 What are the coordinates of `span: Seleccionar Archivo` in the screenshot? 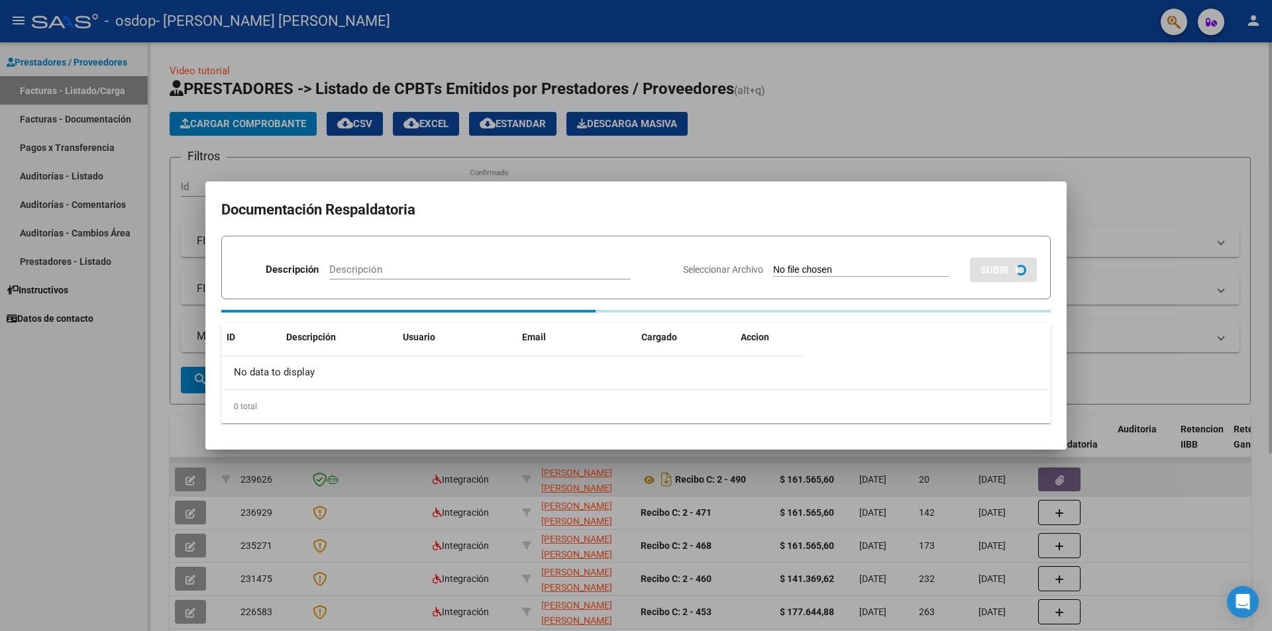 It's located at (723, 270).